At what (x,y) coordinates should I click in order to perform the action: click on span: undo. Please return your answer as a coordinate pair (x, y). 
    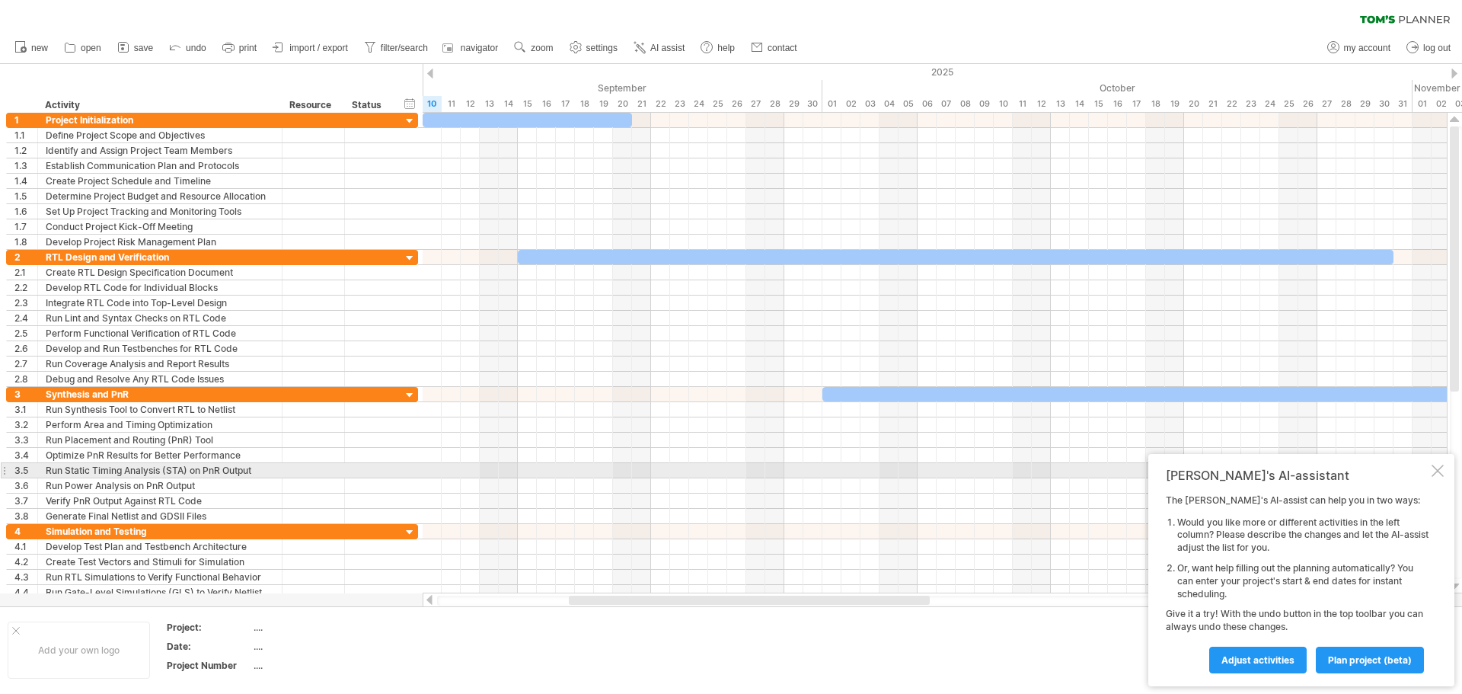
    Looking at the image, I should click on (196, 48).